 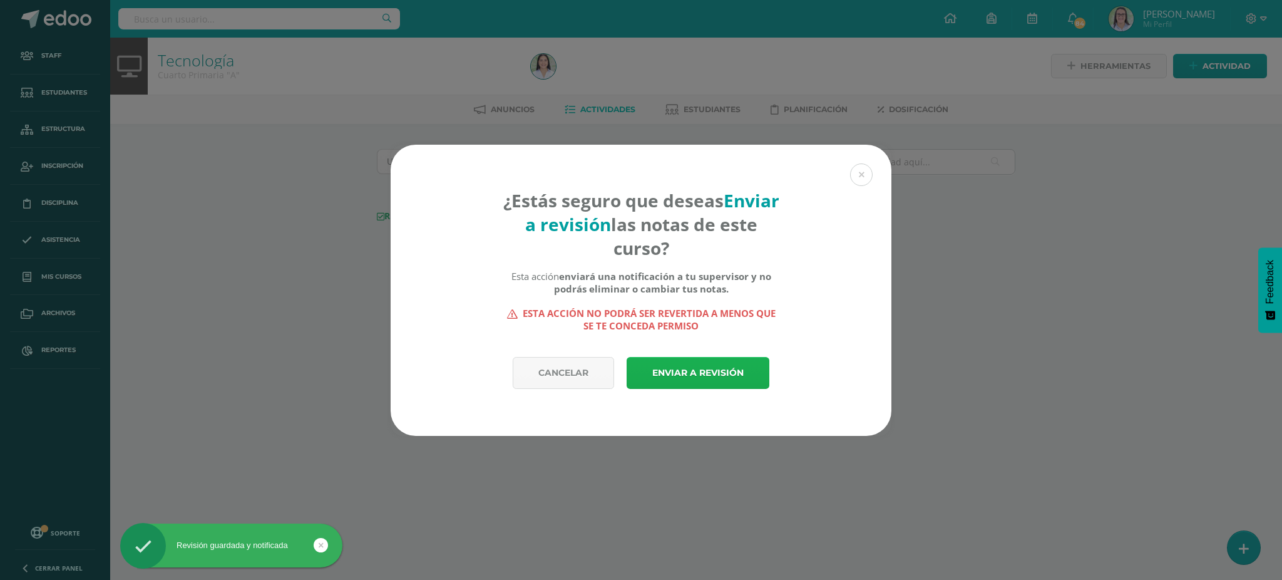 What do you see at coordinates (1270, 282) in the screenshot?
I see `span: Feedback` at bounding box center [1270, 282].